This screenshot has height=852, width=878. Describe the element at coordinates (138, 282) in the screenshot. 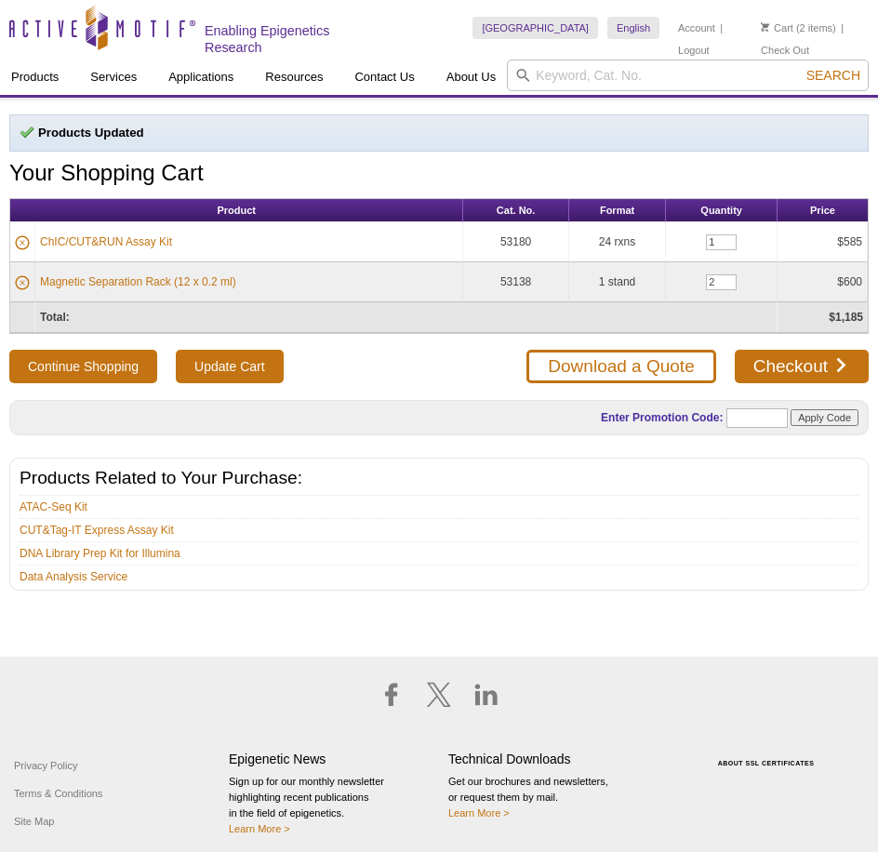

I see `a: Magnetic Separation Rack (12 x 0.2 ml)` at that location.